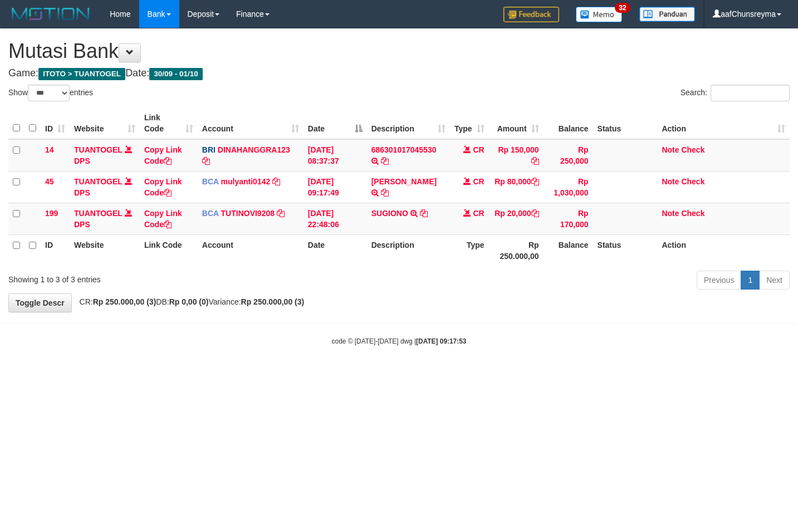  Describe the element at coordinates (169, 250) in the screenshot. I see `th: Link Code` at that location.